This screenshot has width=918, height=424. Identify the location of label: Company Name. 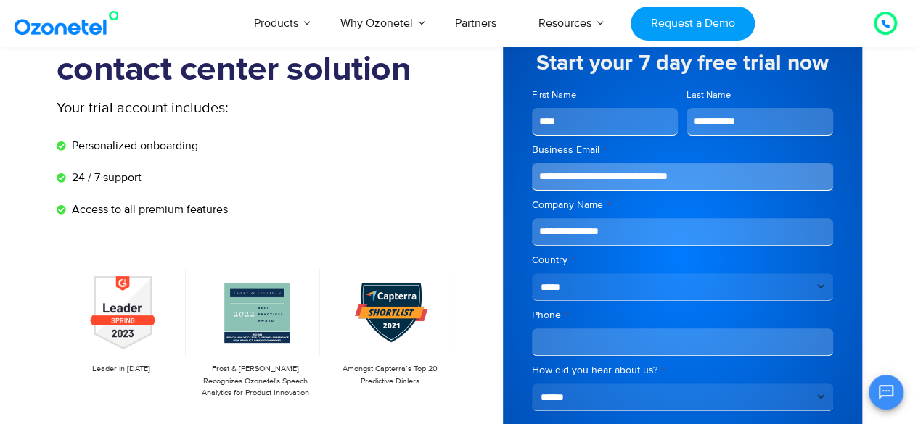
(682, 205).